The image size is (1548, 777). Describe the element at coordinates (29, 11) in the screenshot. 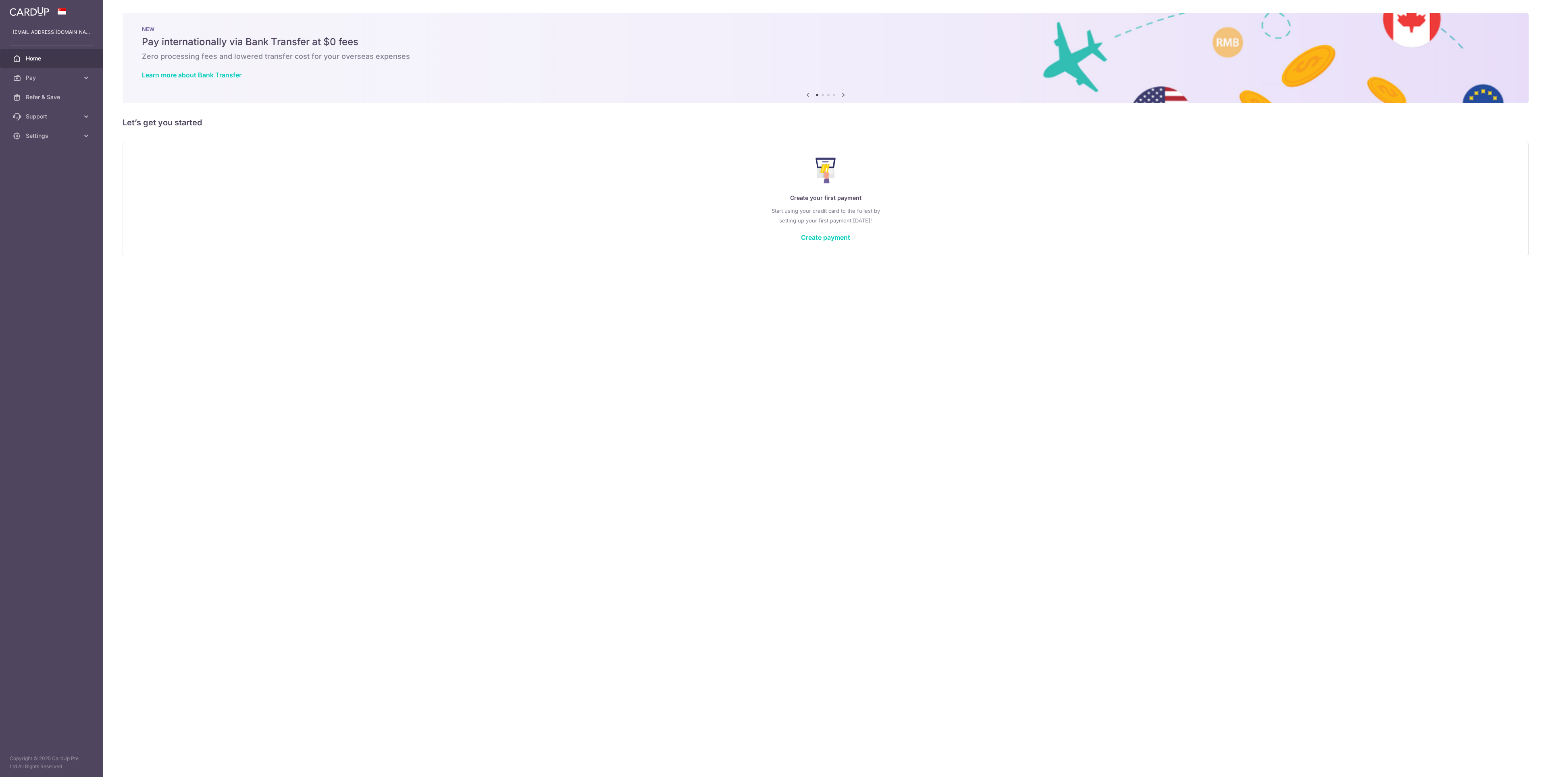

I see `img: CardUp` at that location.